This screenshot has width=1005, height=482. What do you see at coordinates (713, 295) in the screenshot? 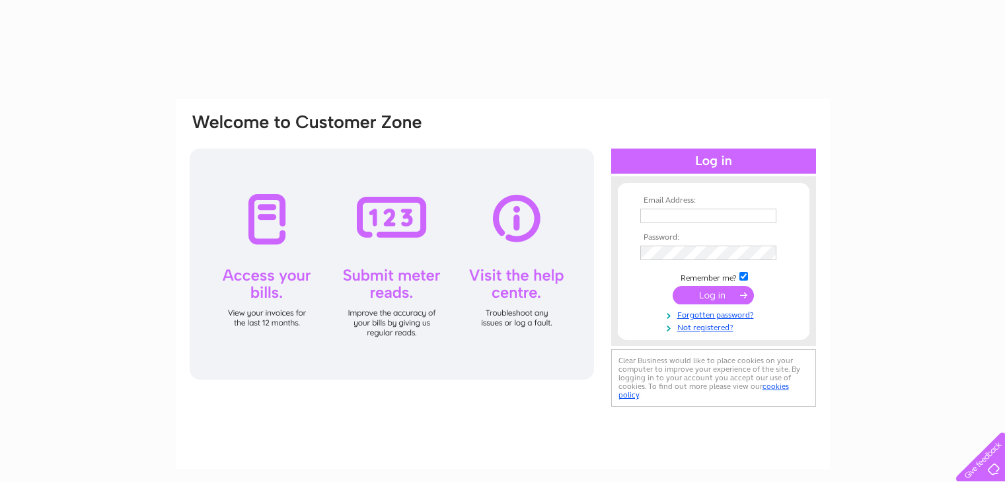
I see `input: Submit` at bounding box center [713, 295].